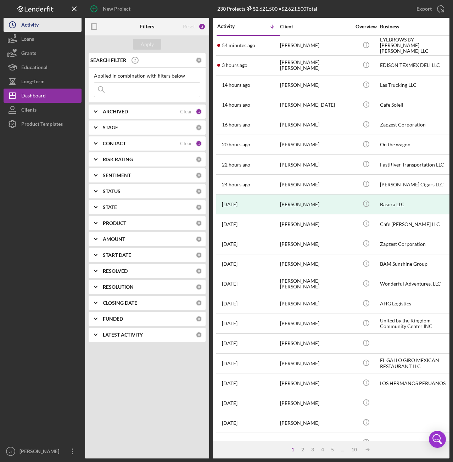 This screenshot has width=453, height=462. What do you see at coordinates (43, 53) in the screenshot?
I see `button: Grants` at bounding box center [43, 53].